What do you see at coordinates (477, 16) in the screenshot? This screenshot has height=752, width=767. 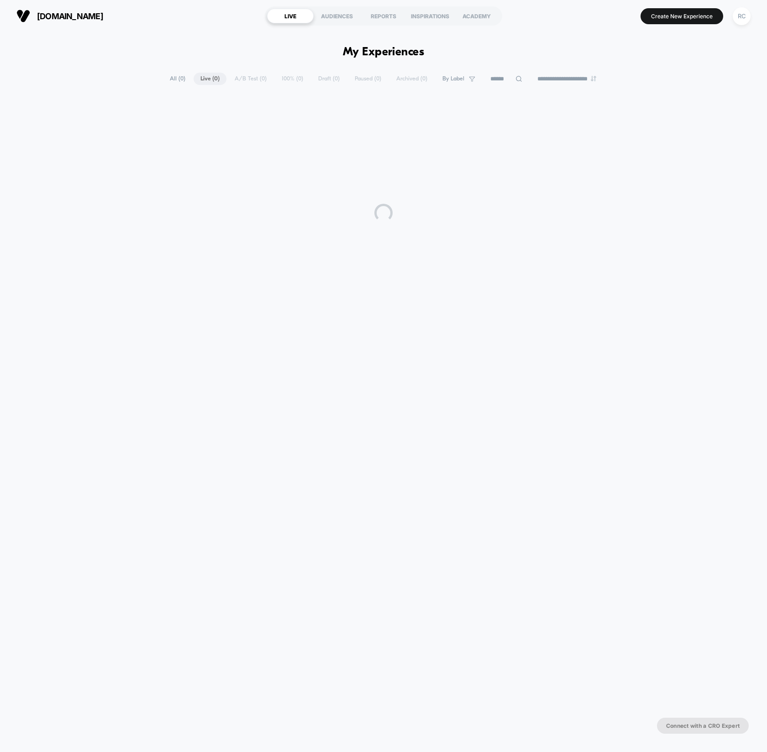 I see `div: ACADEMY` at bounding box center [477, 16].